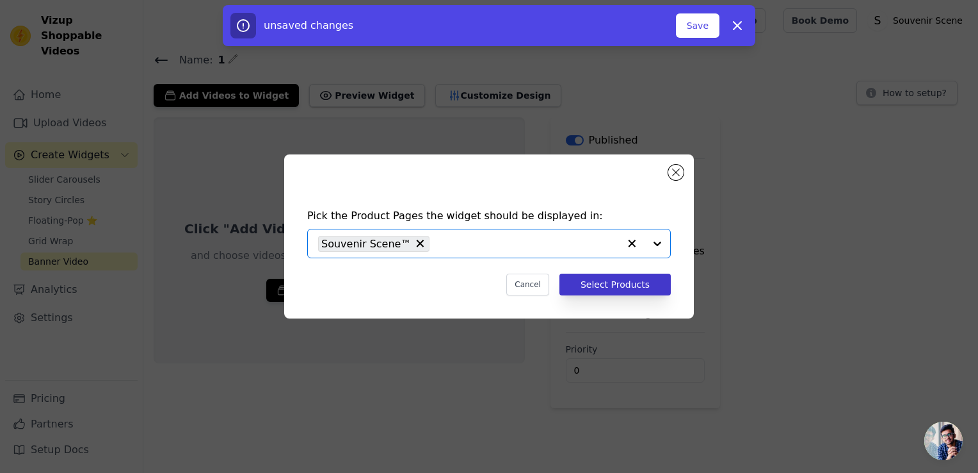 This screenshot has width=978, height=473. What do you see at coordinates (615, 284) in the screenshot?
I see `button: Select Products` at bounding box center [615, 284].